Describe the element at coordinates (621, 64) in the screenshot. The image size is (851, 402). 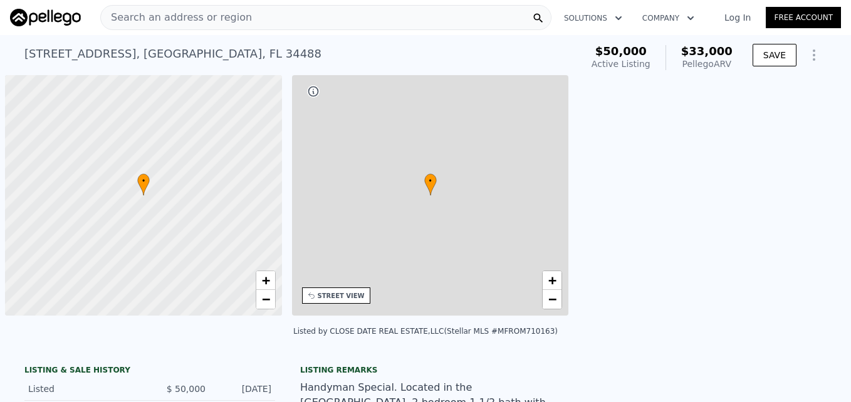
I see `span: Active Listing` at that location.